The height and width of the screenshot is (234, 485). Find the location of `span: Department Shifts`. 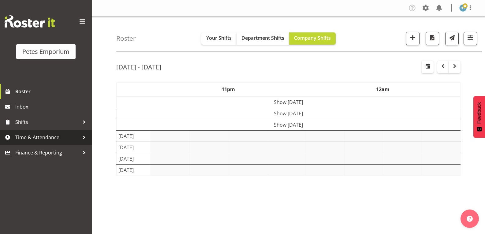

span: Department Shifts is located at coordinates (263, 38).